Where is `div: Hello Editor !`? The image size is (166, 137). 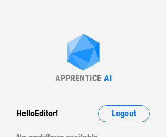
div: Hello Editor ! is located at coordinates (37, 114).